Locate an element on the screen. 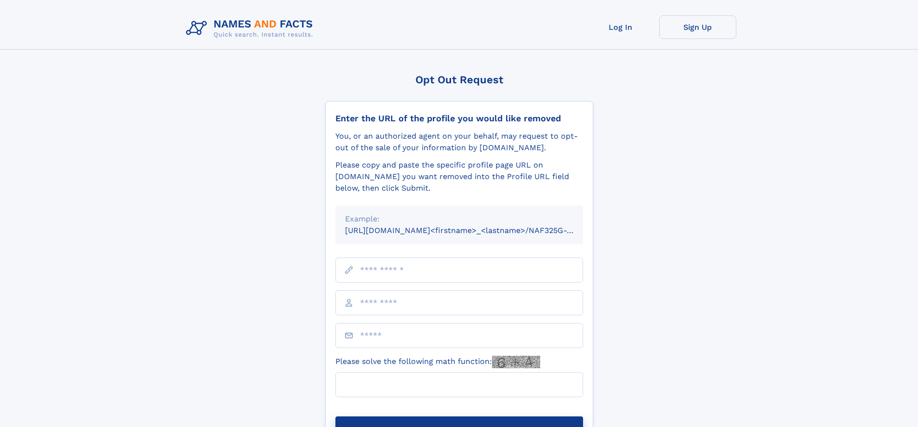 The width and height of the screenshot is (918, 427). div: Opt Out Request is located at coordinates (459, 80).